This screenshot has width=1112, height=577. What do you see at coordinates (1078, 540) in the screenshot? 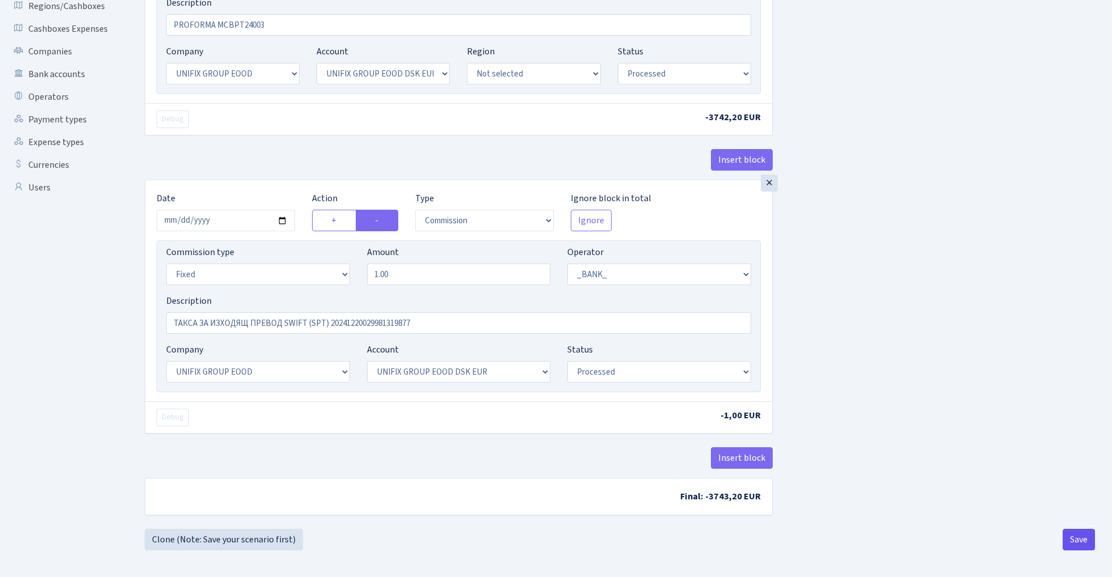
I see `button: Save` at bounding box center [1078, 540].